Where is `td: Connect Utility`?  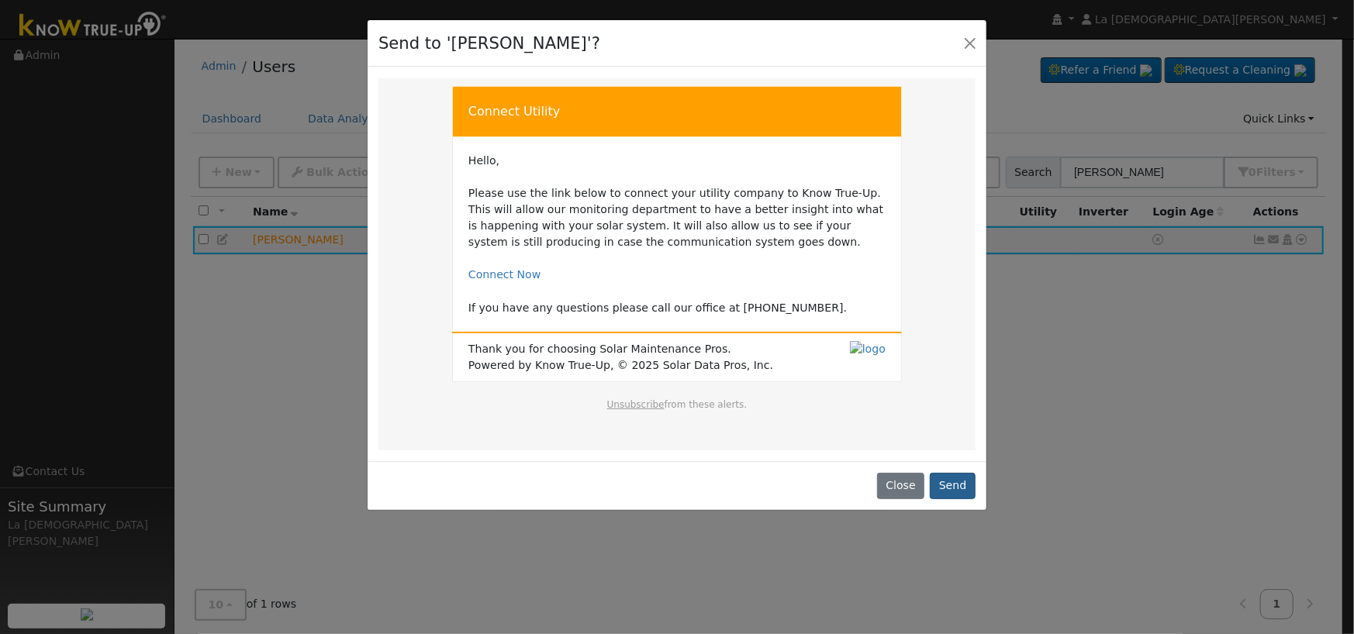
td: Connect Utility is located at coordinates (677, 111).